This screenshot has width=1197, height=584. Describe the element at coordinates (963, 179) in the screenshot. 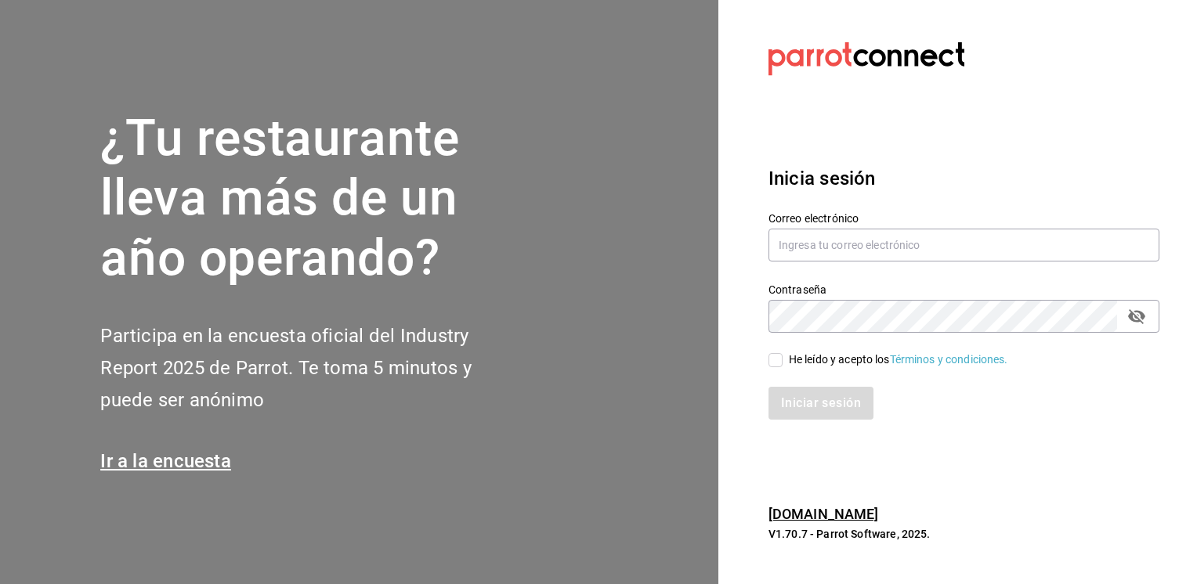

I see `h3: Inicia sesión` at that location.